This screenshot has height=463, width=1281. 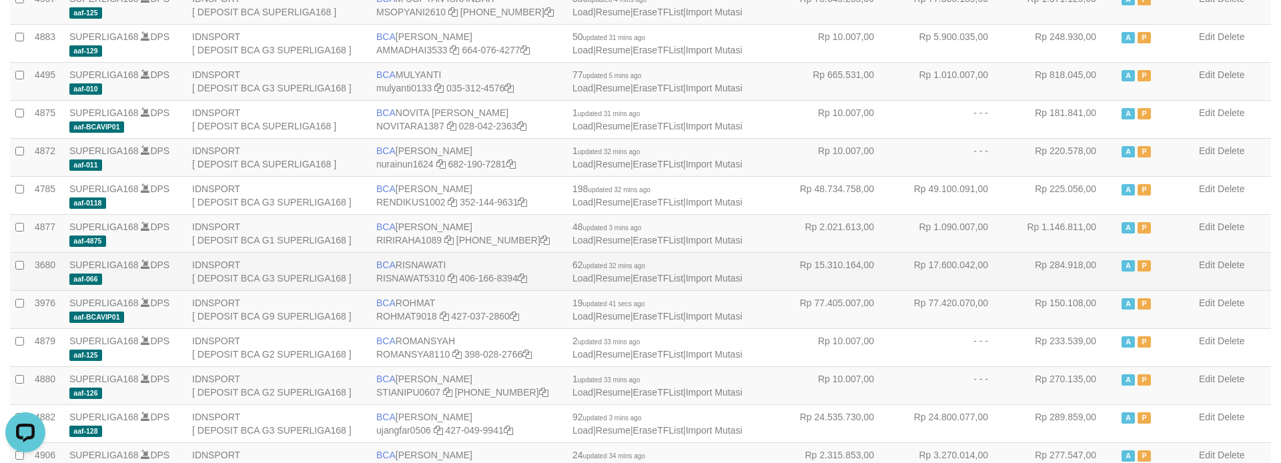 I want to click on td: Rp 10.007,00, so click(x=836, y=385).